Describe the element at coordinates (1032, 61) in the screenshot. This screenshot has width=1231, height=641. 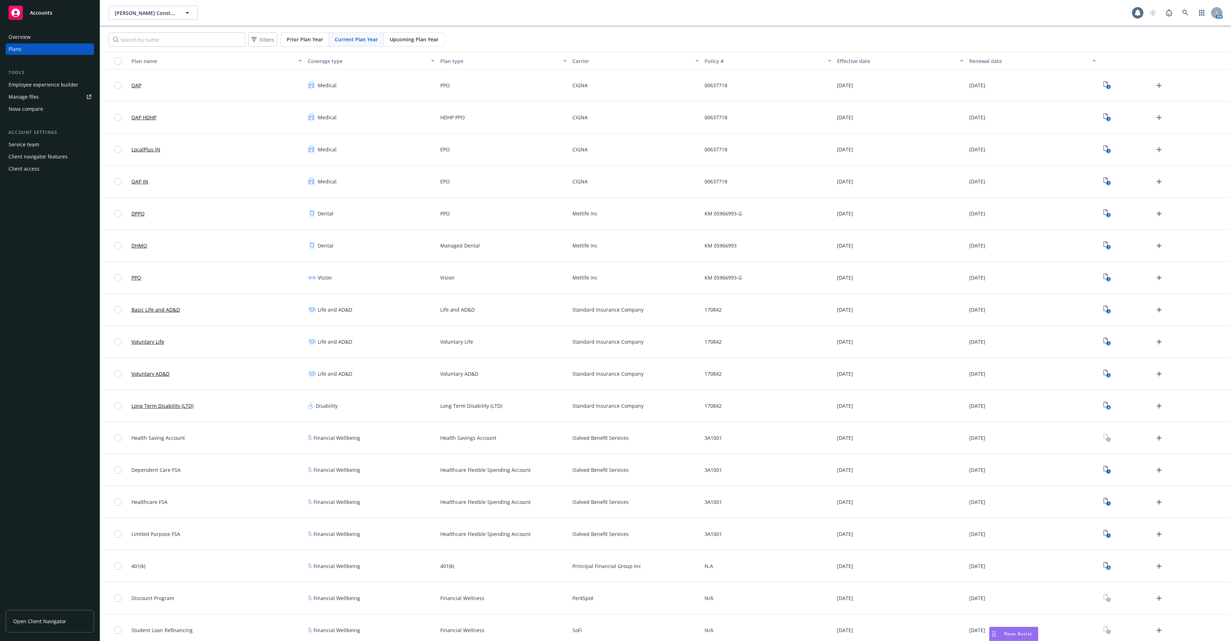
I see `button: Renewal date` at that location.